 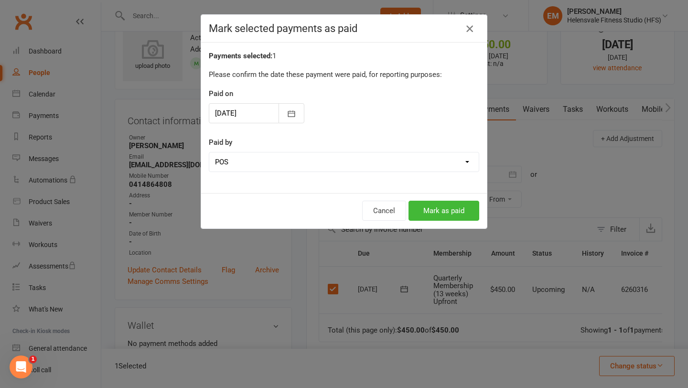 What do you see at coordinates (240, 56) in the screenshot?
I see `strong: Payments selected:` at bounding box center [240, 56].